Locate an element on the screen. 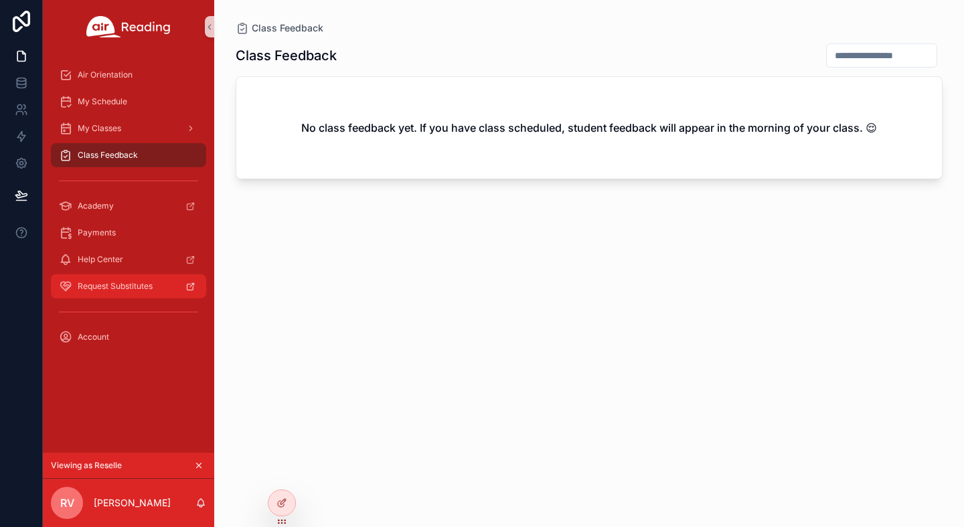  div: scrollable content is located at coordinates (128, 253).